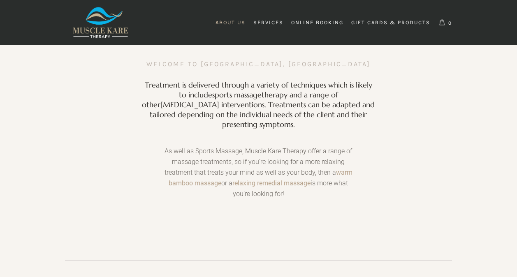 This screenshot has width=517, height=277. Describe the element at coordinates (259, 177) in the screenshot. I see `p: As well as Sports Massage, Muscle Kare Therapy offer a range of massage treatments, so if you’re ...` at that location.